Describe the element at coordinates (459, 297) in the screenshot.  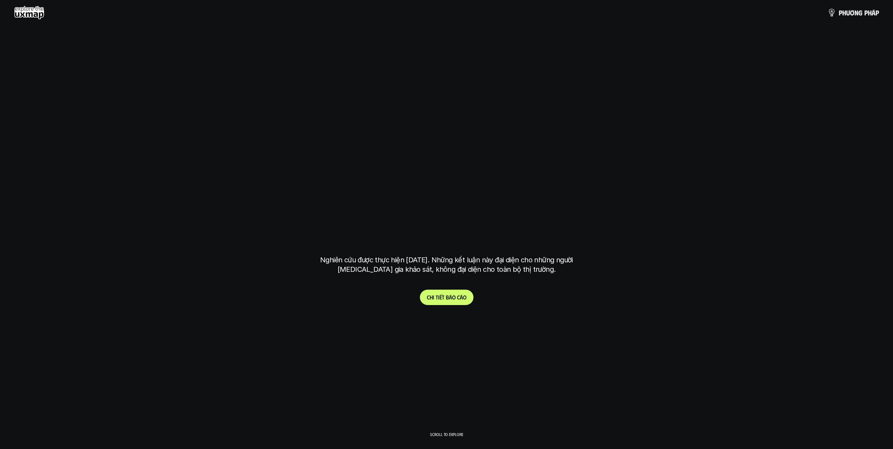
I see `span: c` at that location.